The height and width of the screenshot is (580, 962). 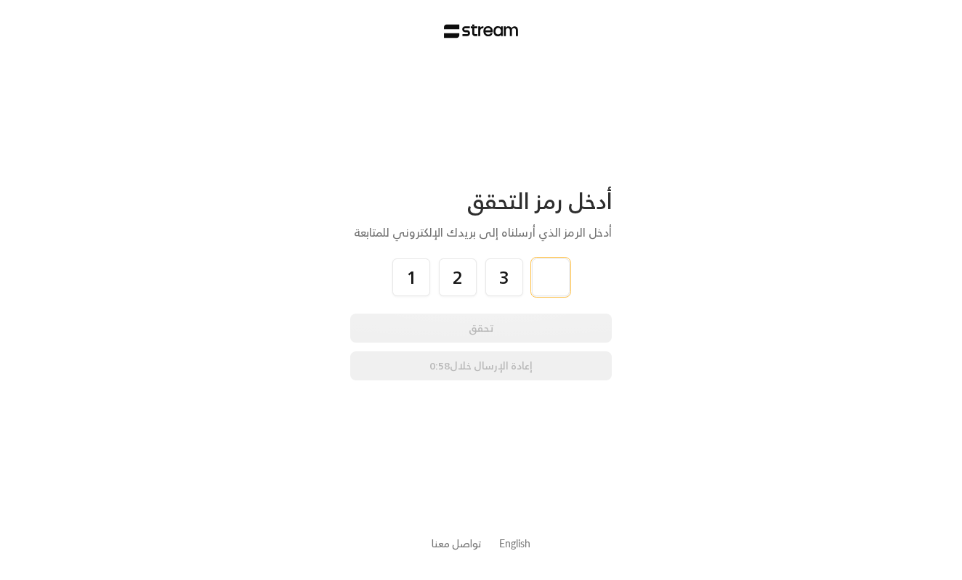 What do you see at coordinates (514, 543) in the screenshot?
I see `a: English` at bounding box center [514, 543].